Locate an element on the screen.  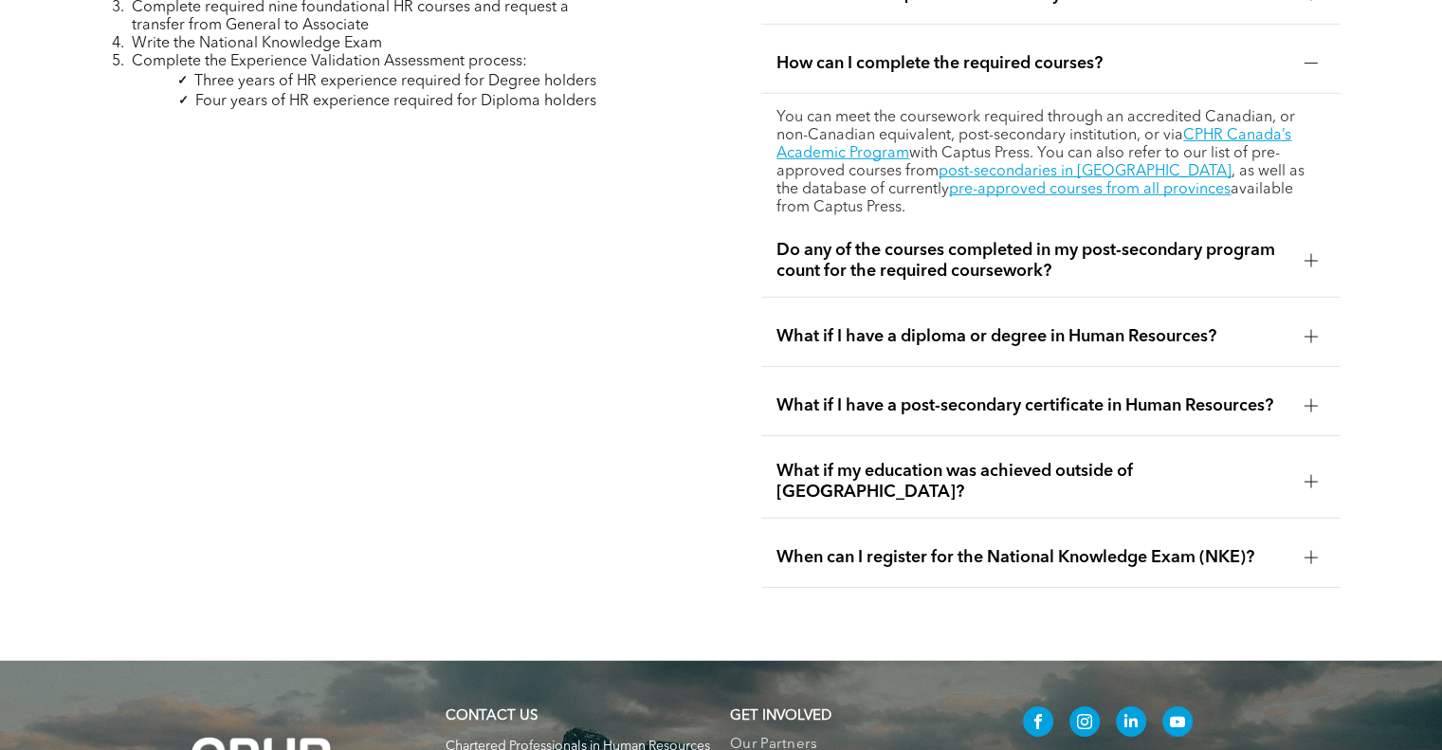
span: Four years of HR experience required for Diploma holders is located at coordinates (395, 101).